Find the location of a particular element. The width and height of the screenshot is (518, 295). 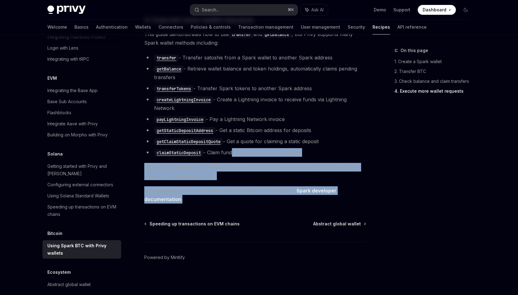

a: Policies & controls is located at coordinates (211, 27).